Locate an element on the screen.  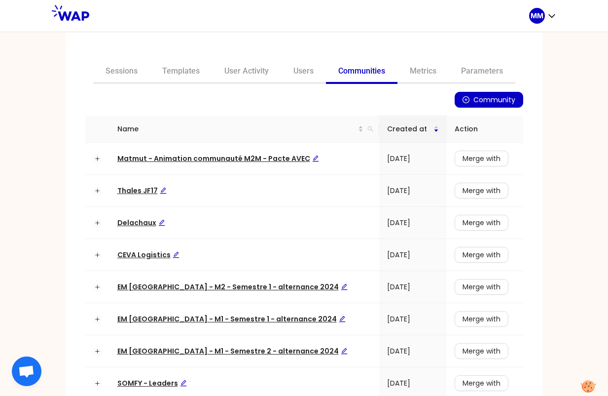
span: plus-circle is located at coordinates (466, 100).